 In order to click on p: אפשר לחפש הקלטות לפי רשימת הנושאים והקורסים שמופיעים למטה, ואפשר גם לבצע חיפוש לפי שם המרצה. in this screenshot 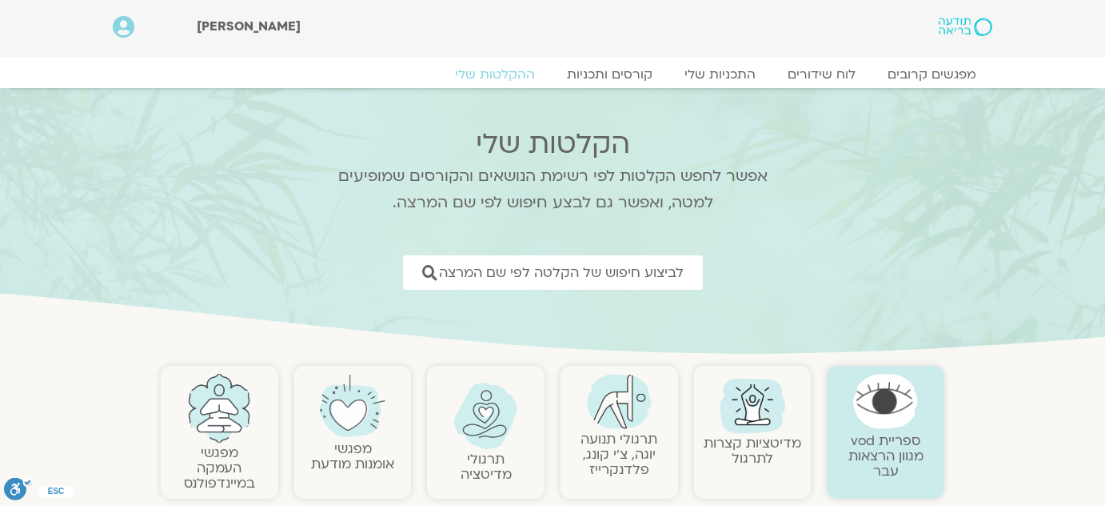, I will do `click(553, 190)`.